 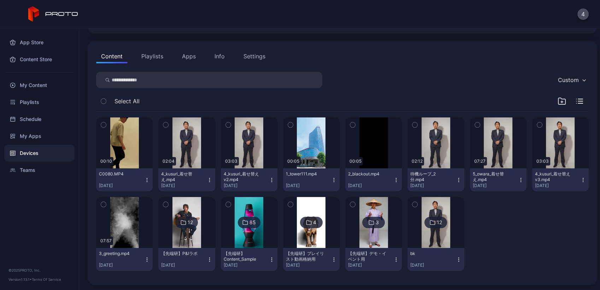 I want to click on button: Custom, so click(x=571, y=80).